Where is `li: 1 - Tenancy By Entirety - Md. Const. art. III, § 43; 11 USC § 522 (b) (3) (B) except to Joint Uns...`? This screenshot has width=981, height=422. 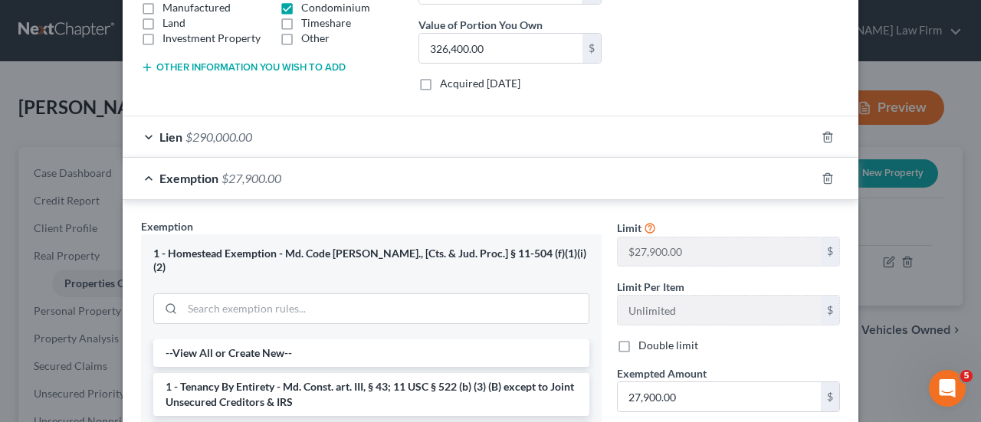 li: 1 - Tenancy By Entirety - Md. Const. art. III, § 43; 11 USC § 522 (b) (3) (B) except to Joint Uns... is located at coordinates (371, 395).